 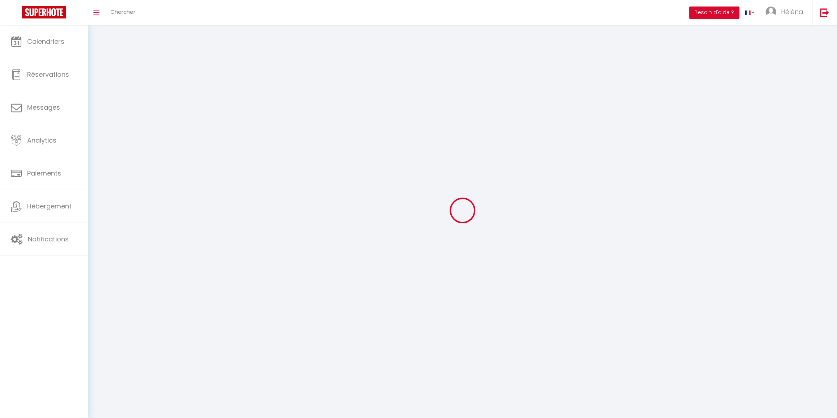 I want to click on span: Hébergement, so click(x=49, y=206).